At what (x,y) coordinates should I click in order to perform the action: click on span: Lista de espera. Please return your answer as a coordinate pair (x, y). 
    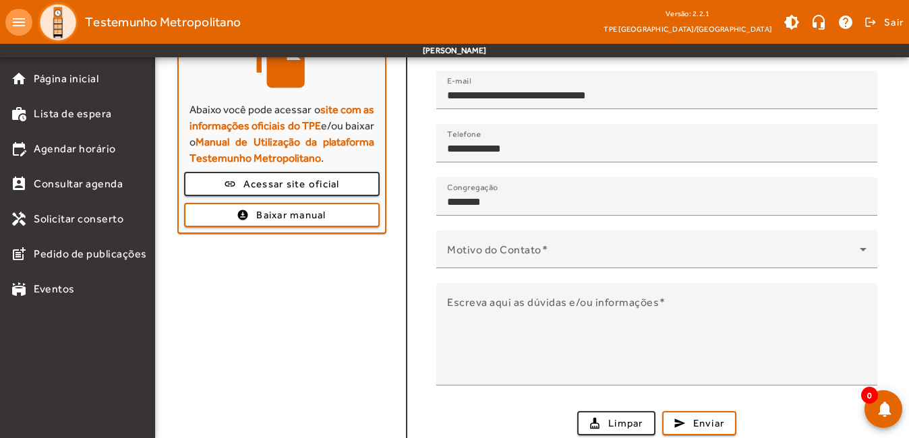
    Looking at the image, I should click on (73, 114).